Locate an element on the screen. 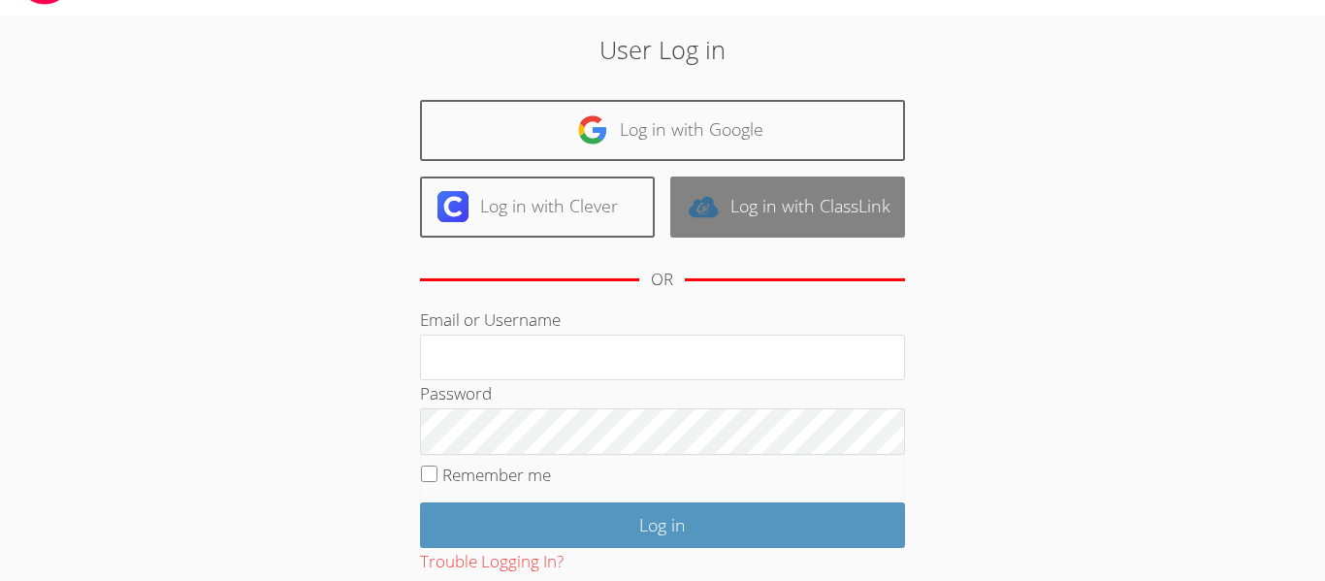  h2: User Log in is located at coordinates (663, 49).